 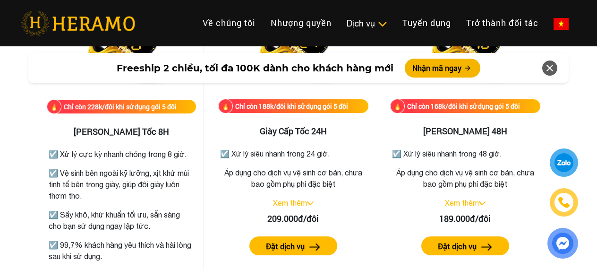 I want to click on a: Nhượng quyền, so click(x=301, y=23).